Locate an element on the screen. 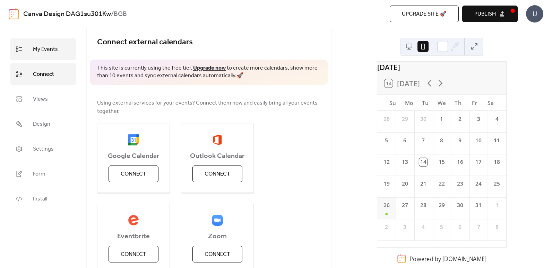 The image size is (552, 268). div: 19 is located at coordinates (386, 184).